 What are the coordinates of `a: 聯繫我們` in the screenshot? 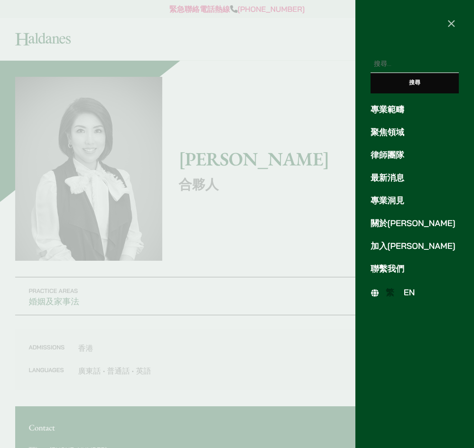 It's located at (415, 269).